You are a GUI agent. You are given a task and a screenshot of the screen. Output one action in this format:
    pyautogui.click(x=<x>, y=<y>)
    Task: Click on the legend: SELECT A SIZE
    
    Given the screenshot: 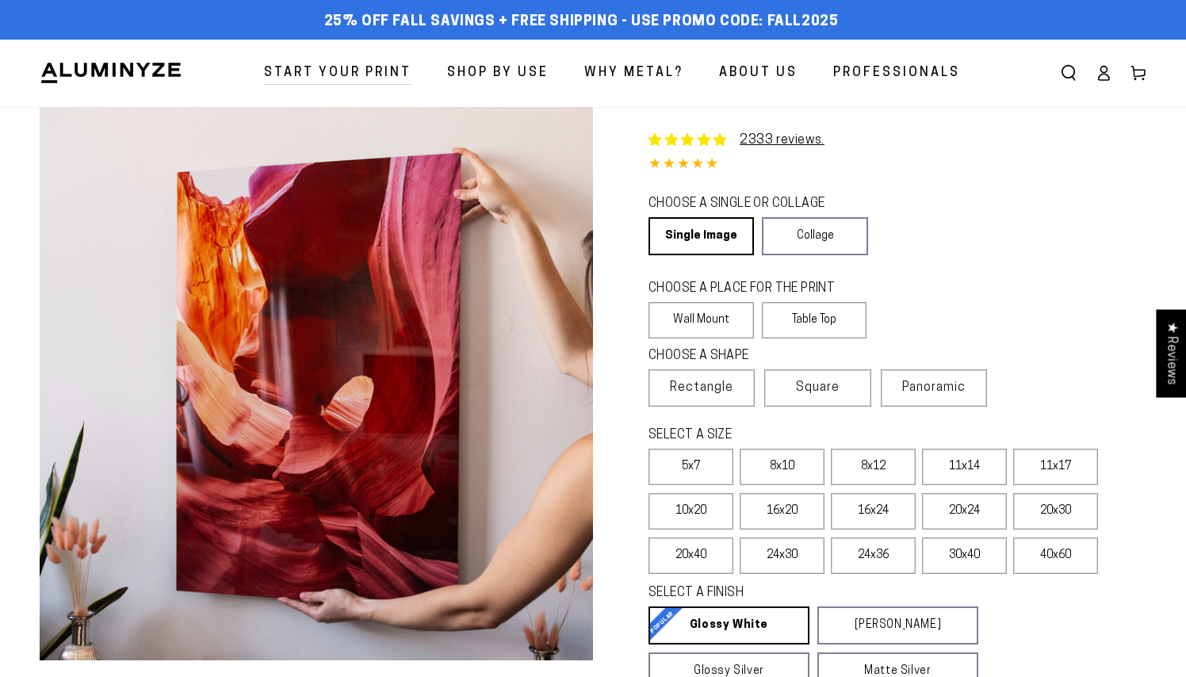 What is the action you would take?
    pyautogui.click(x=794, y=435)
    